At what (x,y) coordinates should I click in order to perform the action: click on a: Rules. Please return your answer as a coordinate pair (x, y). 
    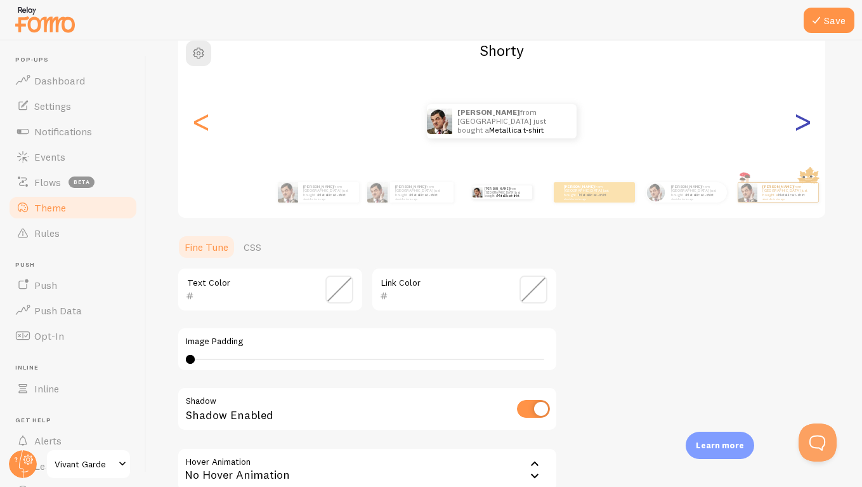
    Looking at the image, I should click on (73, 233).